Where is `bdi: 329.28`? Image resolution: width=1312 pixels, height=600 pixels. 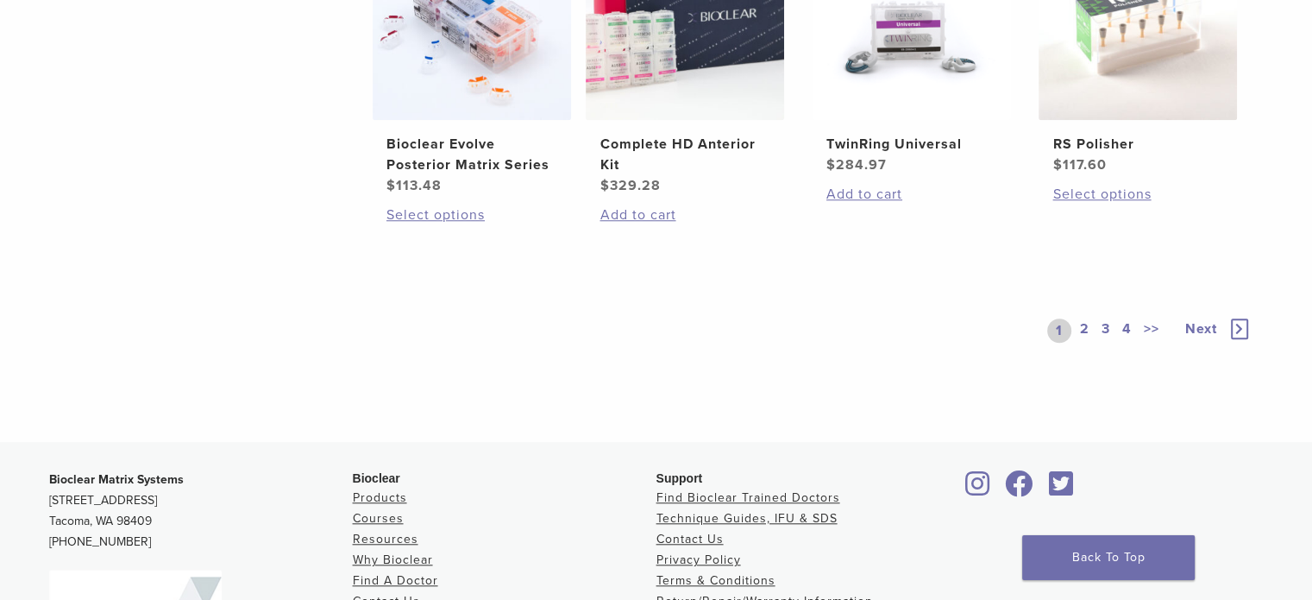
bdi: 329.28 is located at coordinates (630, 185).